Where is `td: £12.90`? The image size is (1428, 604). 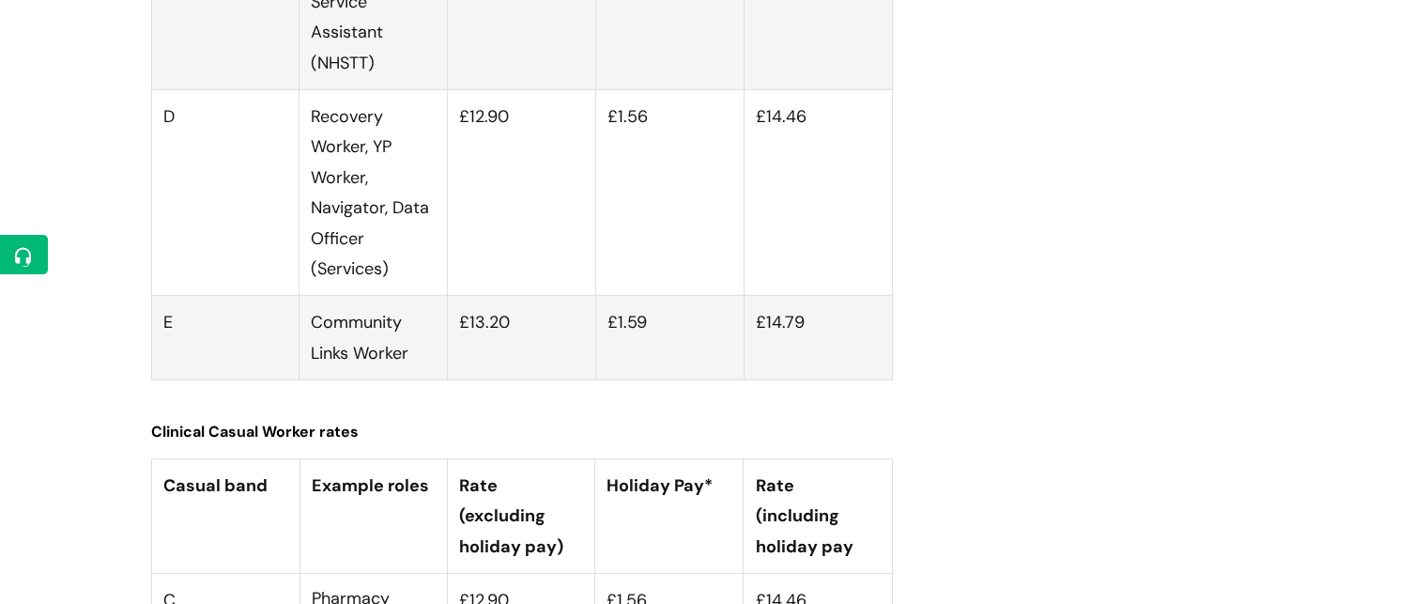 td: £12.90 is located at coordinates (522, 193).